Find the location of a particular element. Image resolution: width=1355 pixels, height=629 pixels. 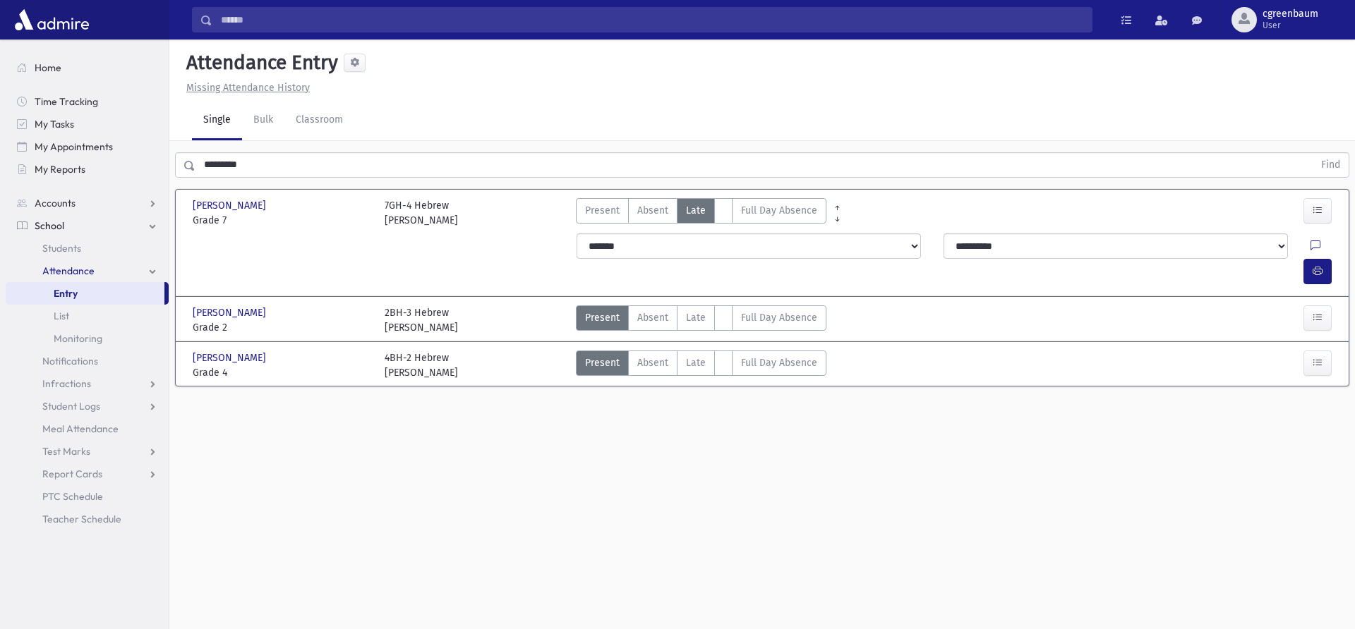

span: Infractions is located at coordinates (66, 384).